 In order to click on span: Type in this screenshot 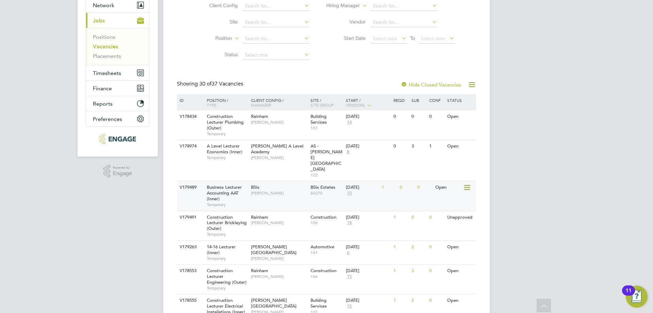, I will do `click(212, 105)`.